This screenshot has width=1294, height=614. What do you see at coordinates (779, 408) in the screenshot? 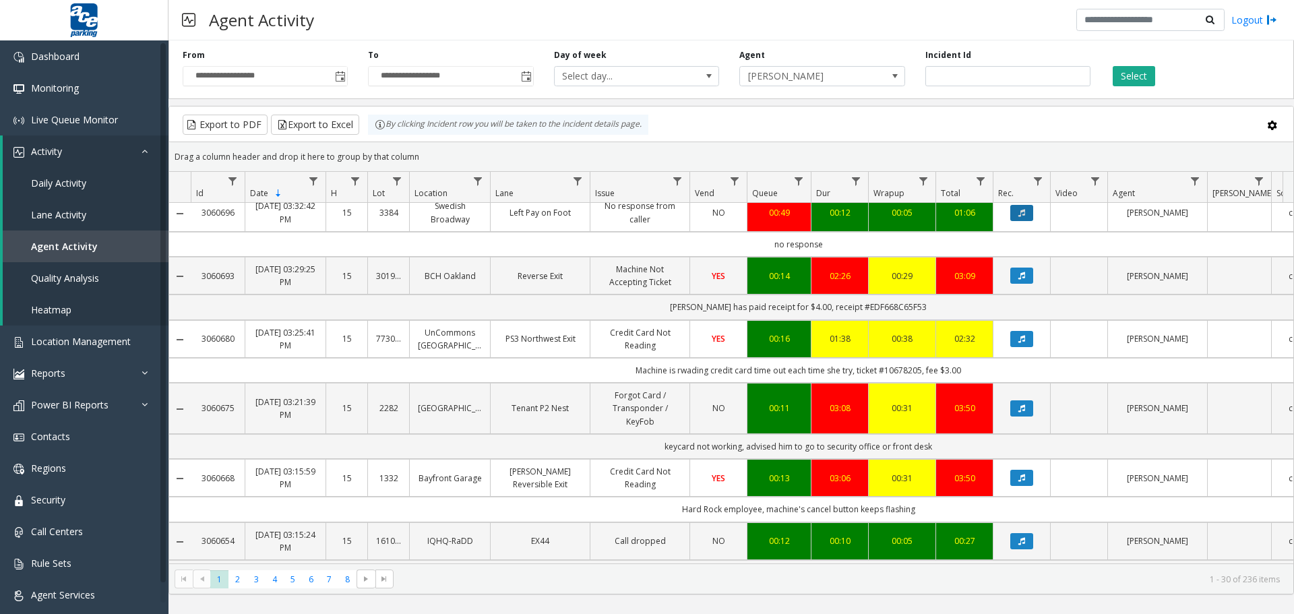
I see `div: 00:11` at bounding box center [779, 408].